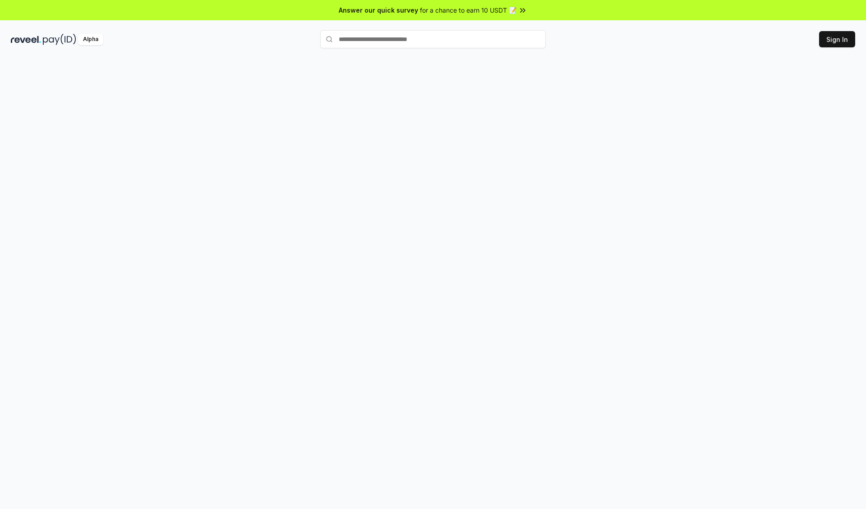 The height and width of the screenshot is (509, 866). Describe the element at coordinates (837, 39) in the screenshot. I see `button: Sign In` at that location.